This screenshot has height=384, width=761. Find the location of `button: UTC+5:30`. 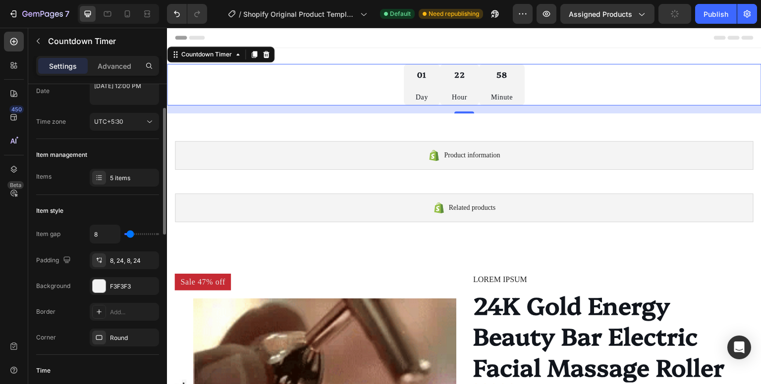

button: UTC+5:30 is located at coordinates (124, 122).